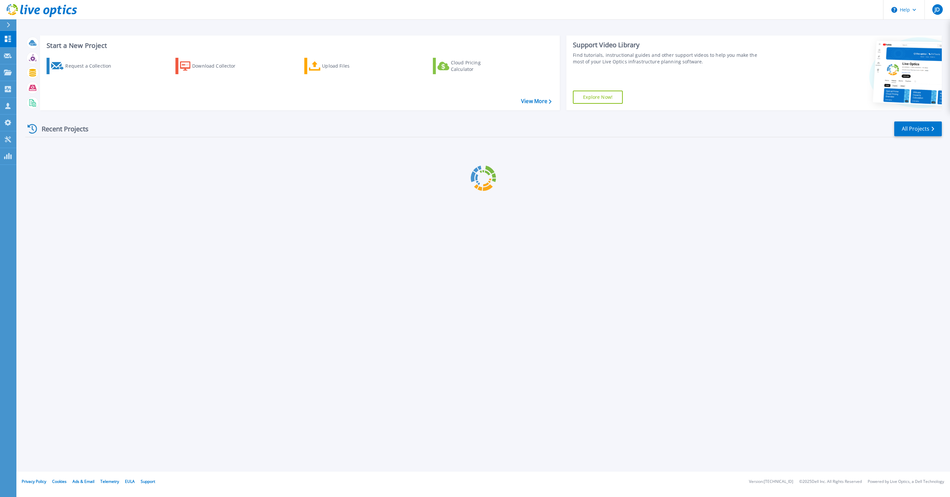  I want to click on span: JD, so click(938, 10).